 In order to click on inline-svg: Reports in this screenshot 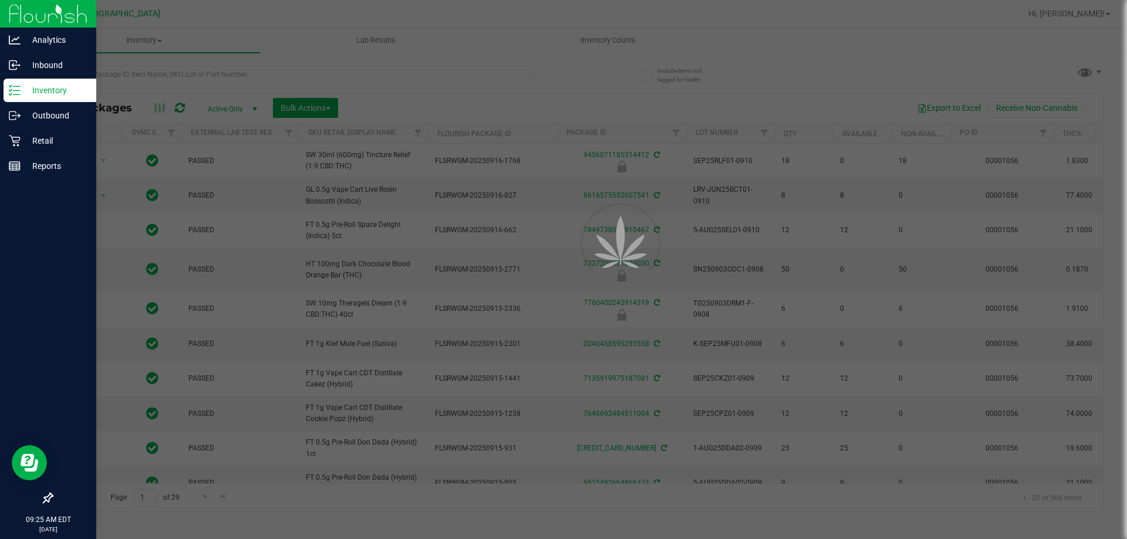, I will do `click(15, 166)`.